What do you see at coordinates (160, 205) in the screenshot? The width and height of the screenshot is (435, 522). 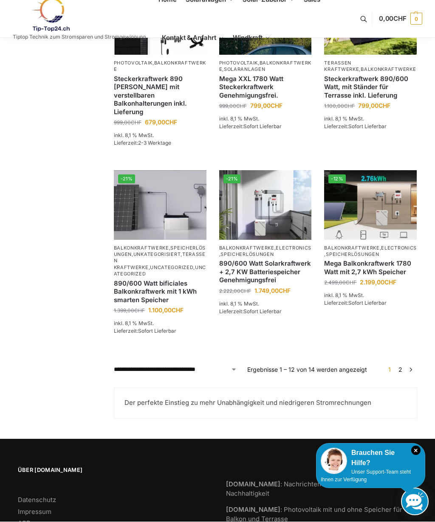 I see `img: ASE 1000 Batteriespeicher` at bounding box center [160, 205].